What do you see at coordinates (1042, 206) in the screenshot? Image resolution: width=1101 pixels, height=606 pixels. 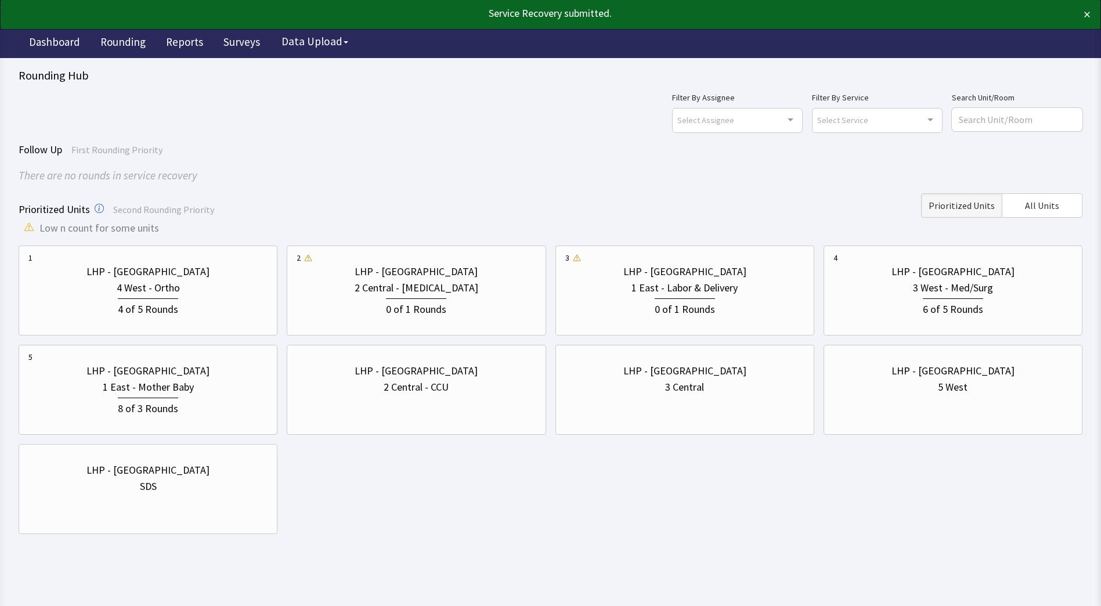 I see `button: All Units` at bounding box center [1042, 206].